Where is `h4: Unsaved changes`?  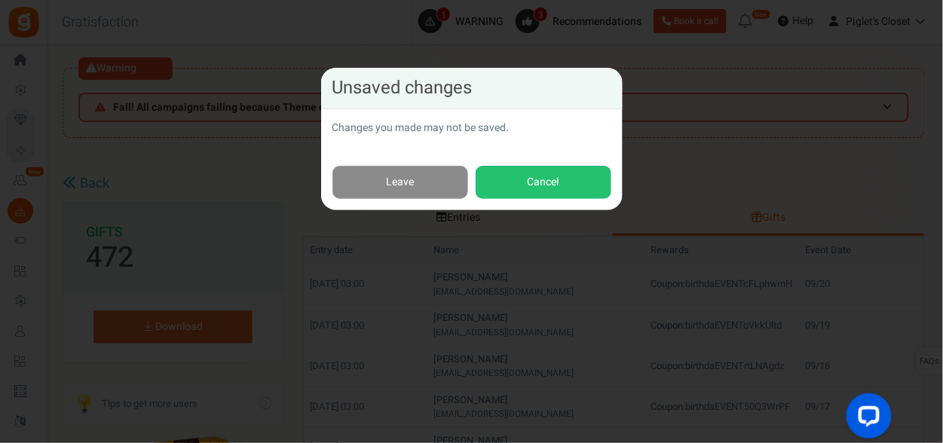 h4: Unsaved changes is located at coordinates (472, 88).